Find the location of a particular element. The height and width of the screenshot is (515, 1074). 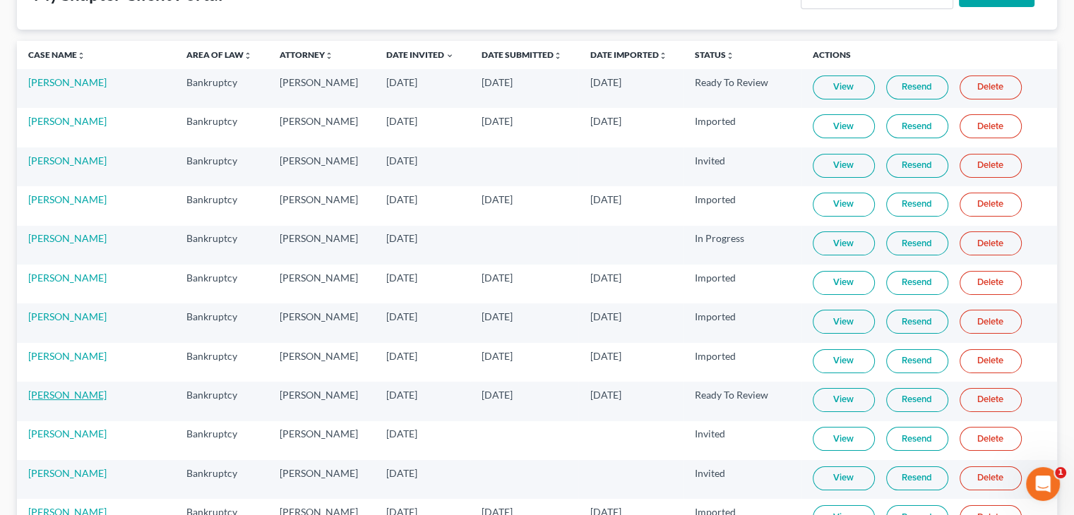

i: expand_more is located at coordinates (450, 56).